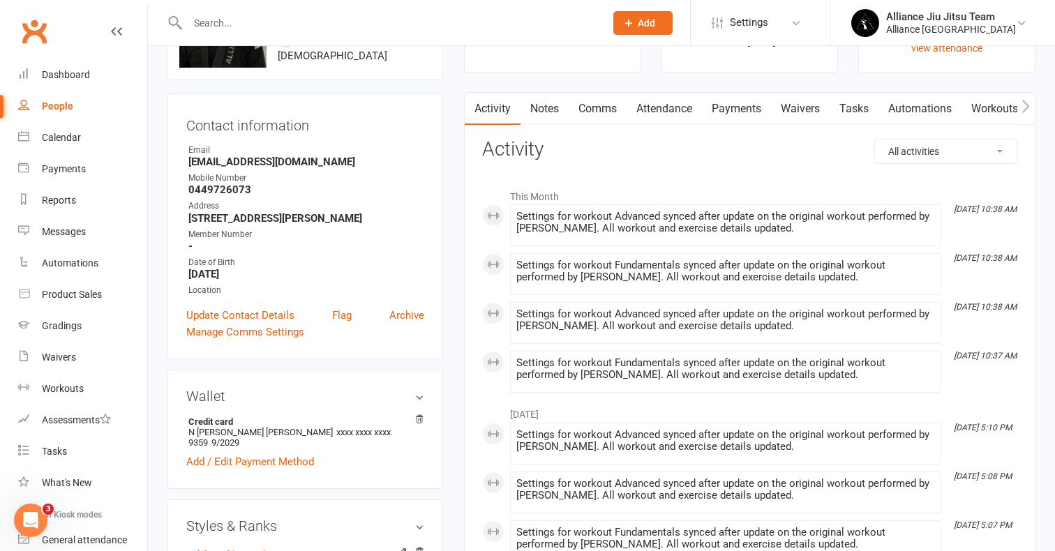 Image resolution: width=1055 pixels, height=551 pixels. What do you see at coordinates (82, 200) in the screenshot?
I see `a: Reports` at bounding box center [82, 200].